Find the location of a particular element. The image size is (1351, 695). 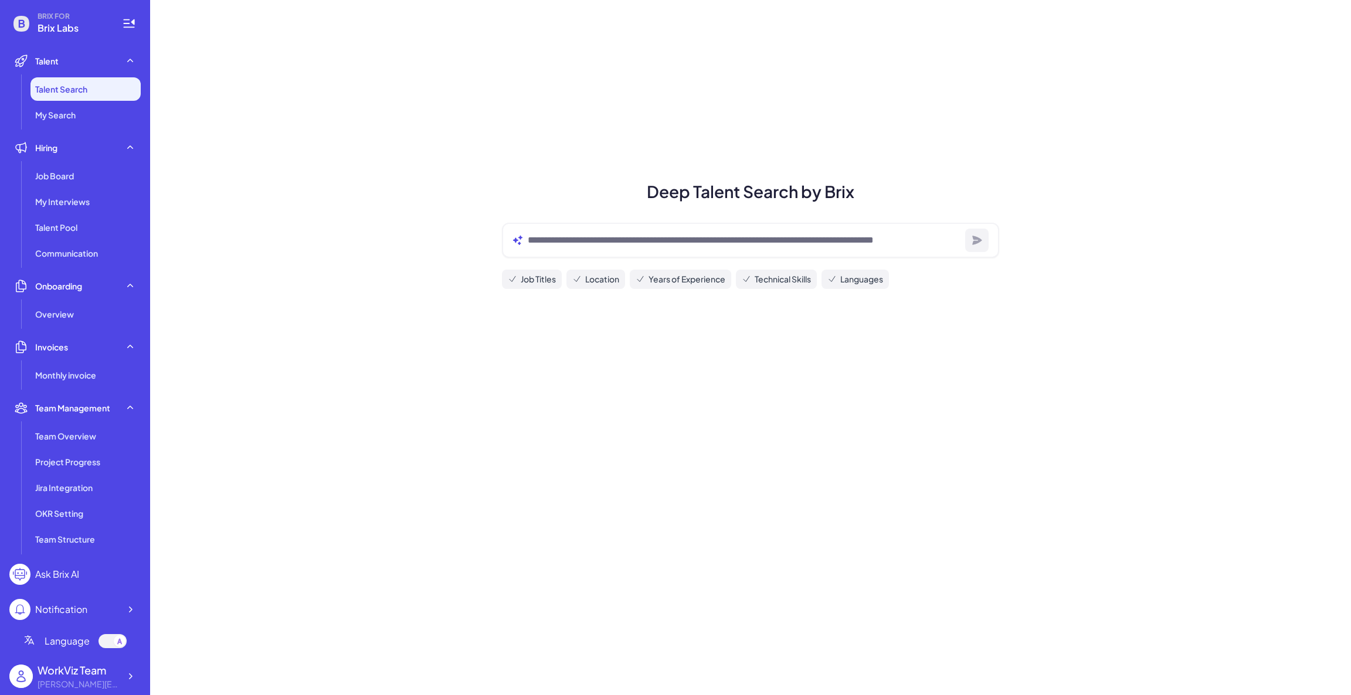

span: Onboarding is located at coordinates (59, 286).